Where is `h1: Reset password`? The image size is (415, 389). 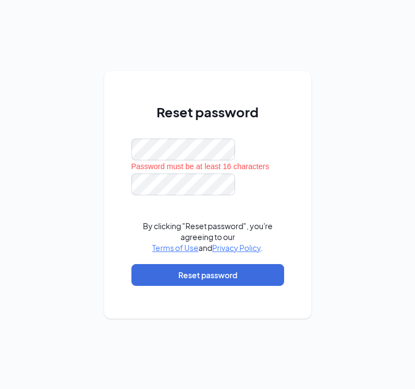
h1: Reset password is located at coordinates (208, 112).